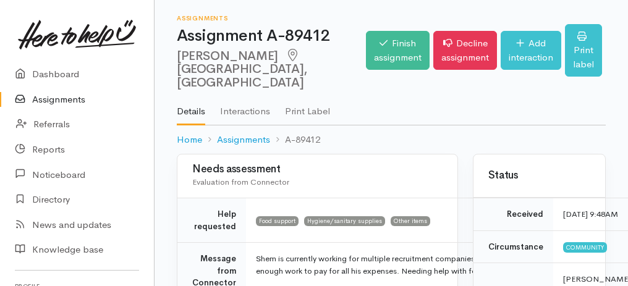 This screenshot has height=286, width=628. Describe the element at coordinates (191, 108) in the screenshot. I see `a: Details` at that location.